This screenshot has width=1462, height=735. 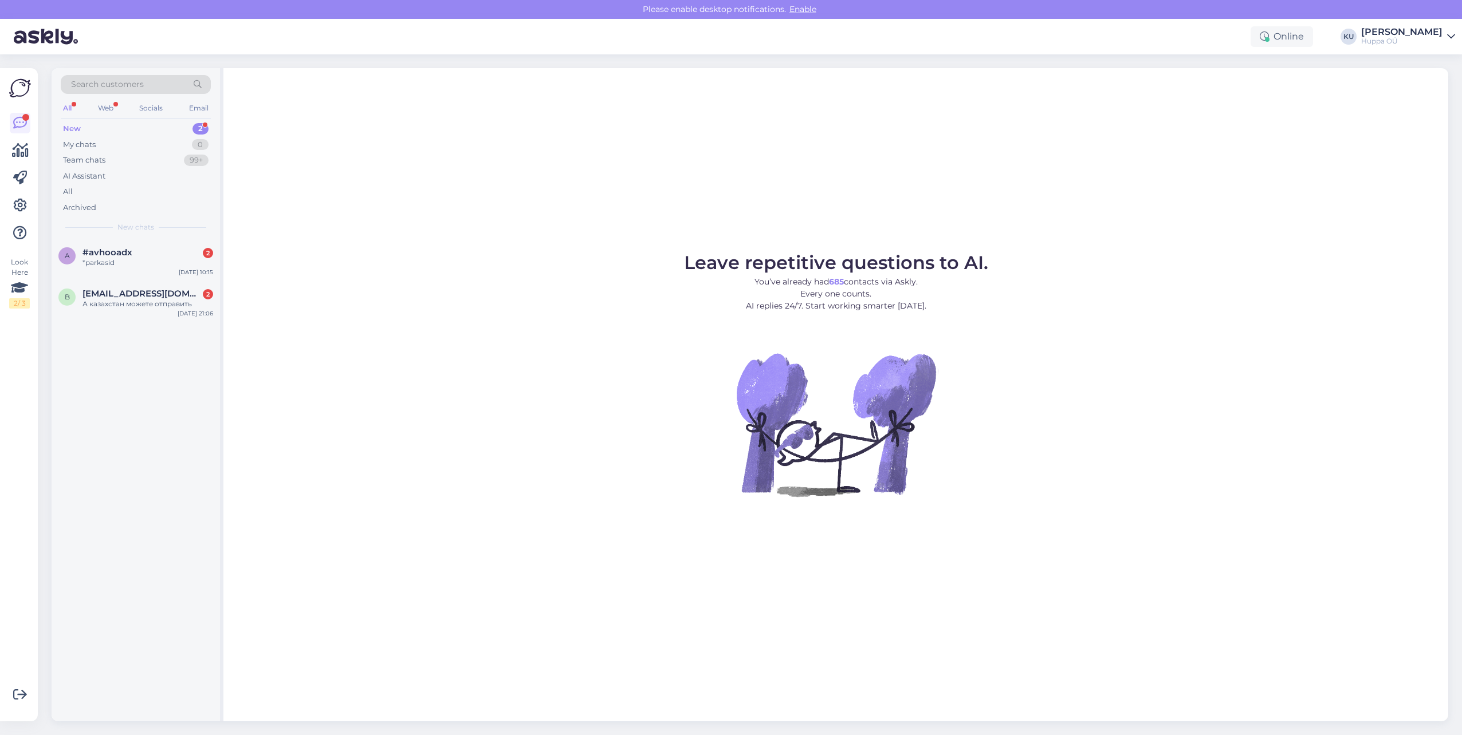 What do you see at coordinates (836, 262) in the screenshot?
I see `span: Leave repetitive questions to AI.` at bounding box center [836, 262].